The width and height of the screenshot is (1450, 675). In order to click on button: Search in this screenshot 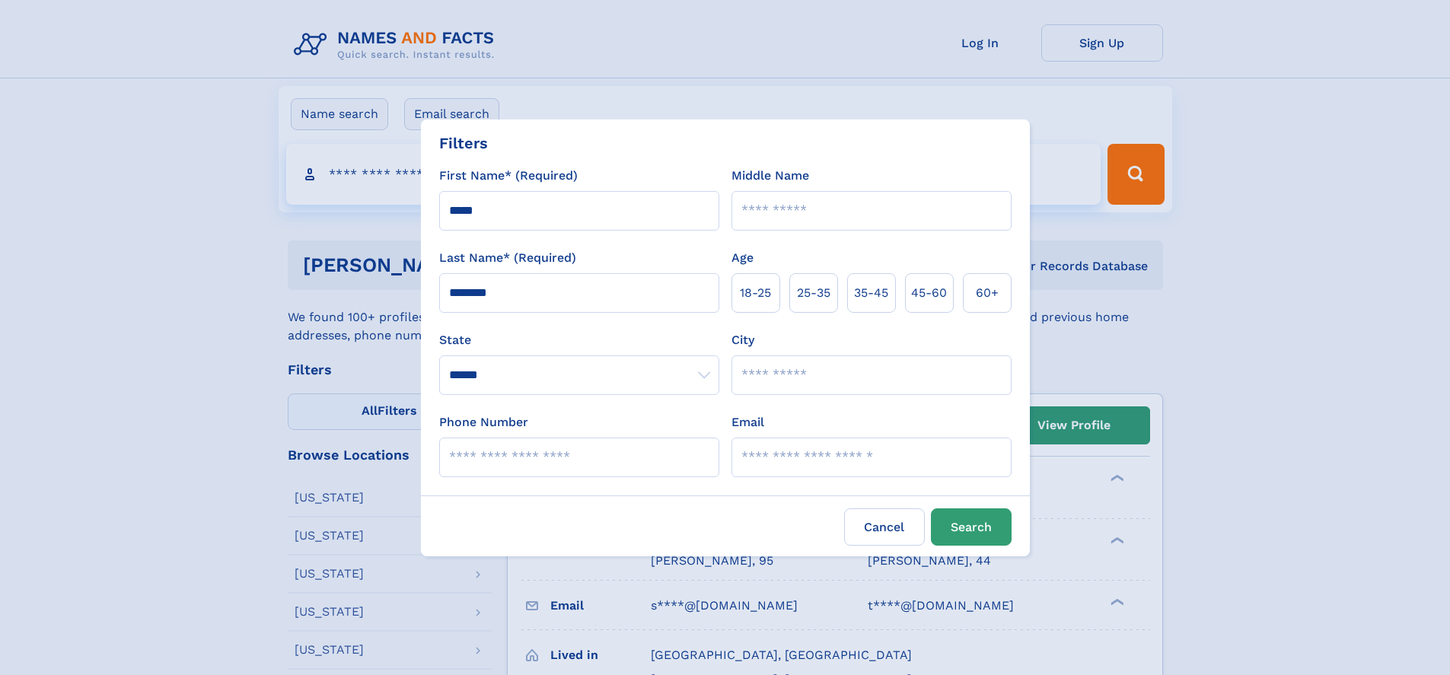, I will do `click(971, 527)`.